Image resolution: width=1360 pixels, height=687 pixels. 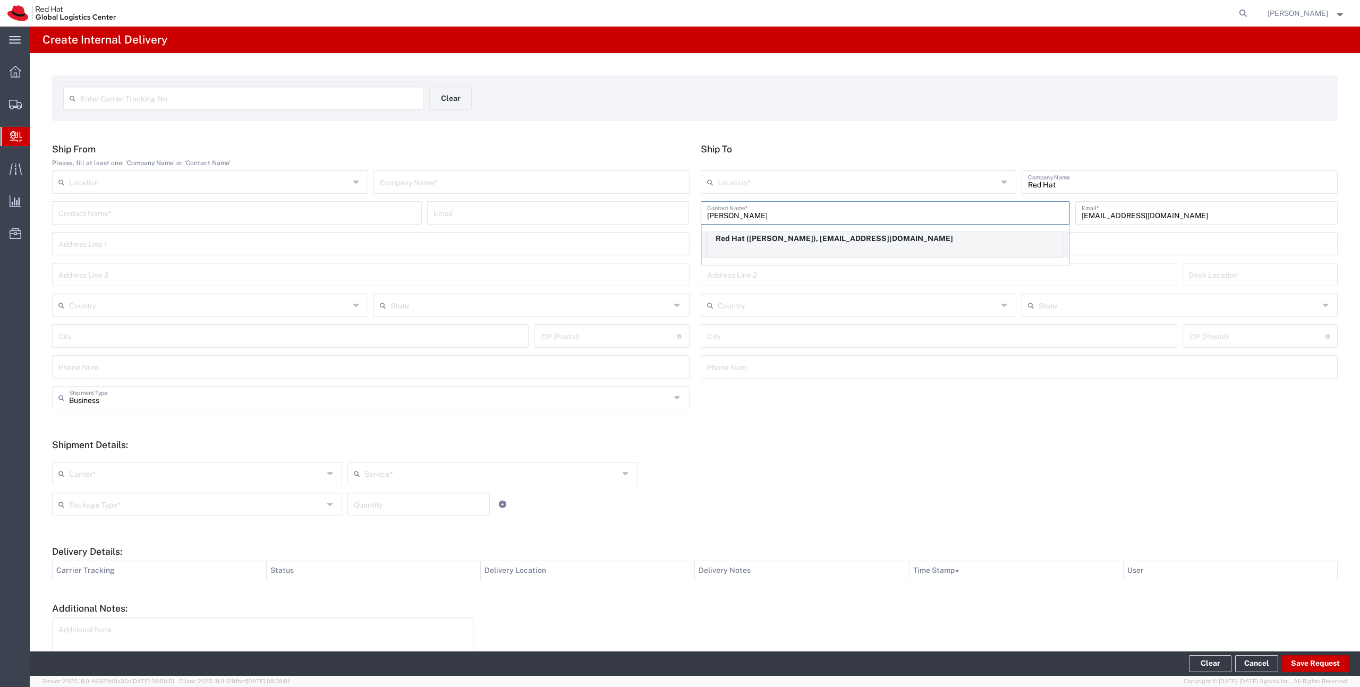 I want to click on th: User, so click(x=1229, y=571).